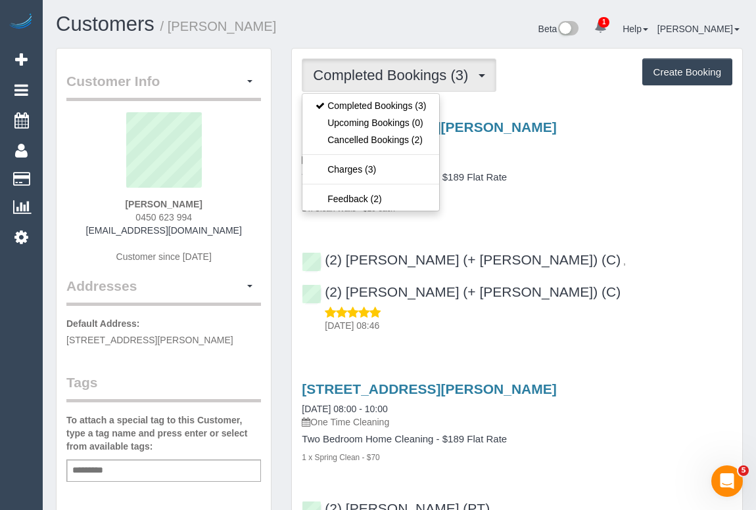 Image resolution: width=756 pixels, height=510 pixels. I want to click on small: 1 x Spring Clean - $70, so click(340, 458).